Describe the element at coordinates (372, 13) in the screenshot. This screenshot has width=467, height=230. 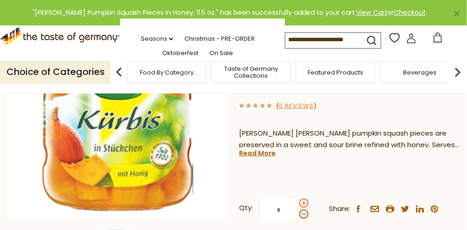
I see `a: View Cart` at that location.